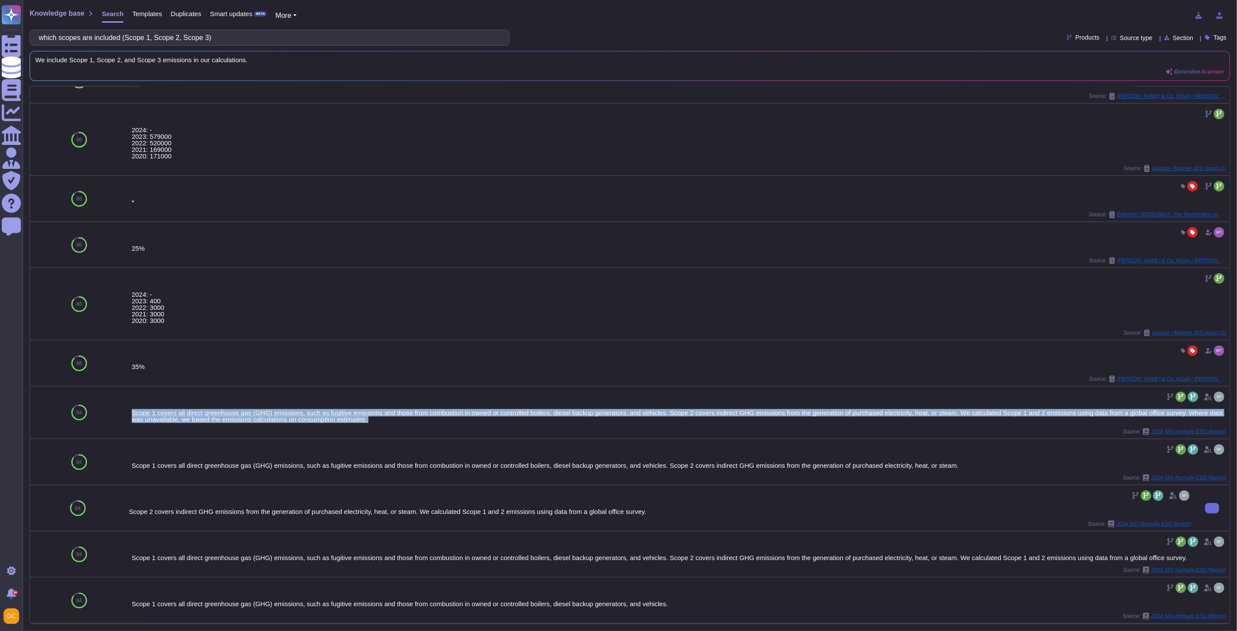 This screenshot has height=631, width=1237. Describe the element at coordinates (1220, 37) in the screenshot. I see `span: Tags` at that location.